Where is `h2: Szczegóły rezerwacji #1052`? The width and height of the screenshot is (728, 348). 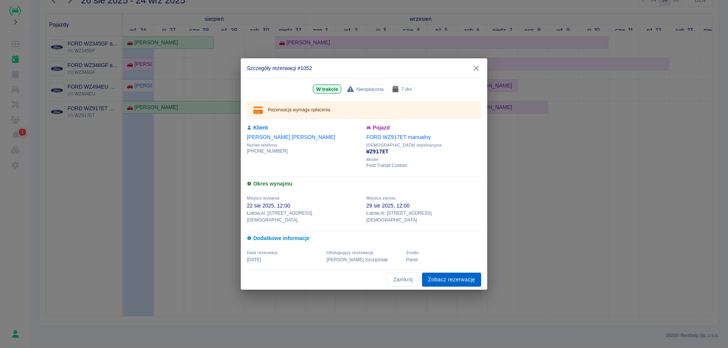 h2: Szczegóły rezerwacji #1052 is located at coordinates (364, 68).